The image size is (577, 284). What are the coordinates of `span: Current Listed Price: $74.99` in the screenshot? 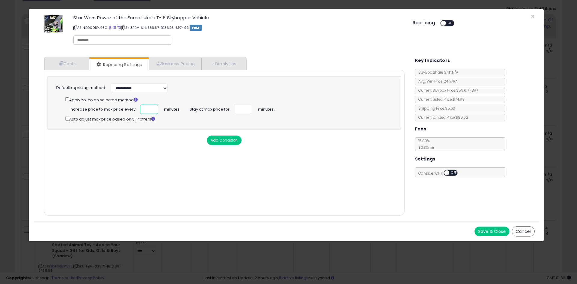 It's located at (440, 99).